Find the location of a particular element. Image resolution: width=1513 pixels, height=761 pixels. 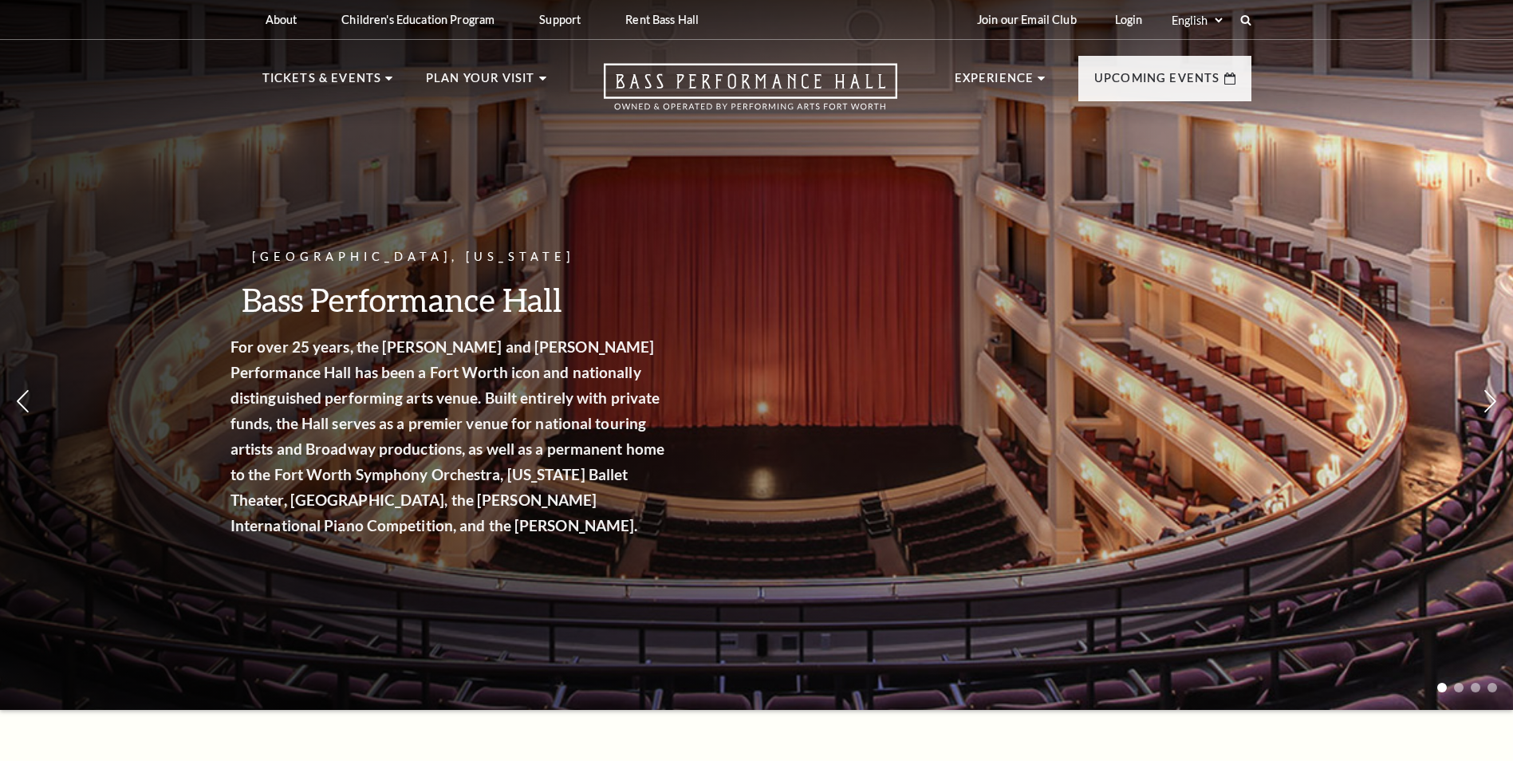

p: Upcoming Events is located at coordinates (1157, 83).